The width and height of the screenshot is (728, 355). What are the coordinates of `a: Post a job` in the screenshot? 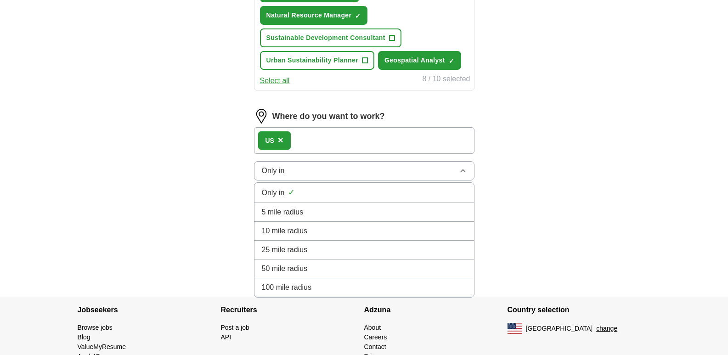 It's located at (235, 328).